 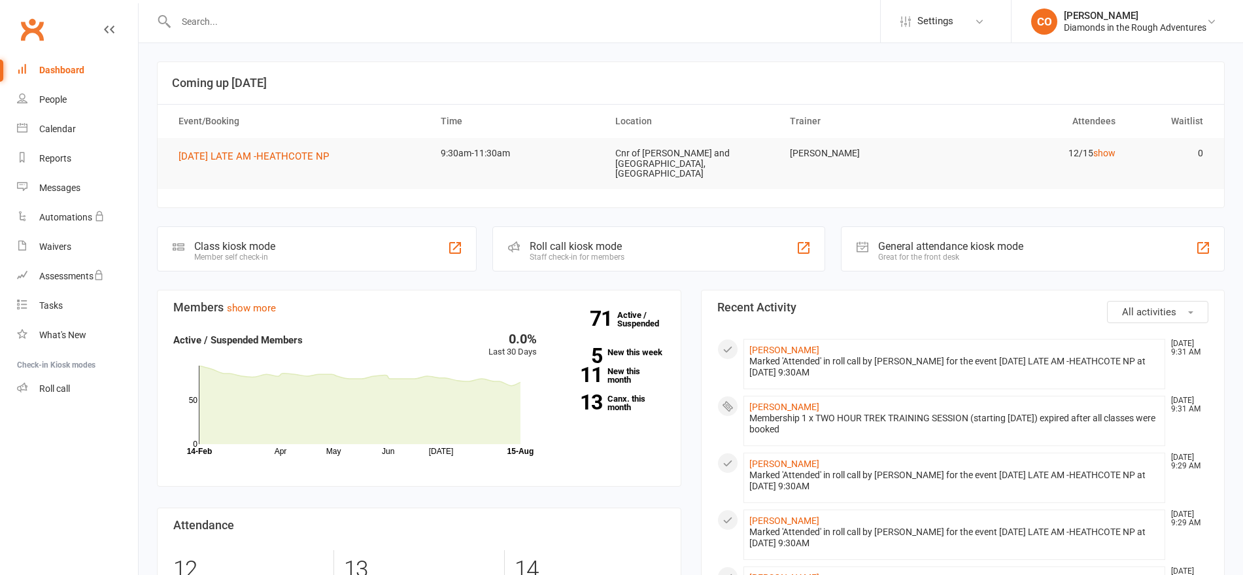 What do you see at coordinates (935, 21) in the screenshot?
I see `span: Settings` at bounding box center [935, 21].